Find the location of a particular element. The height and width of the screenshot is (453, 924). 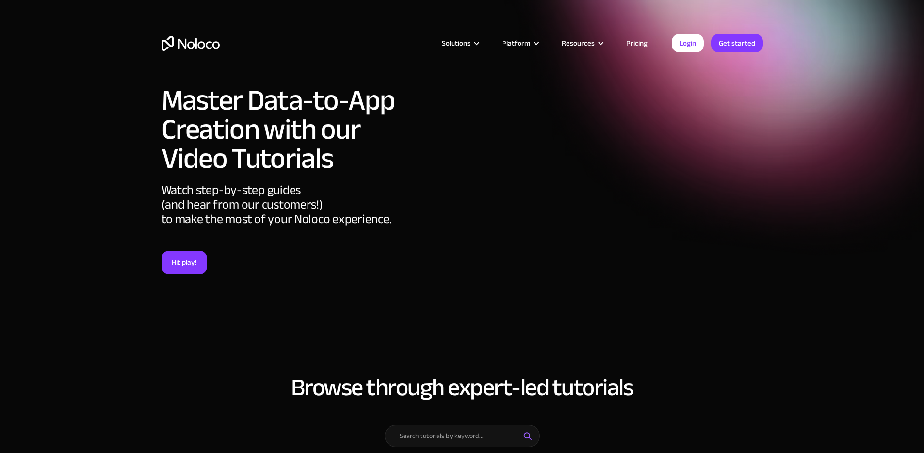

a: Login is located at coordinates (688, 43).